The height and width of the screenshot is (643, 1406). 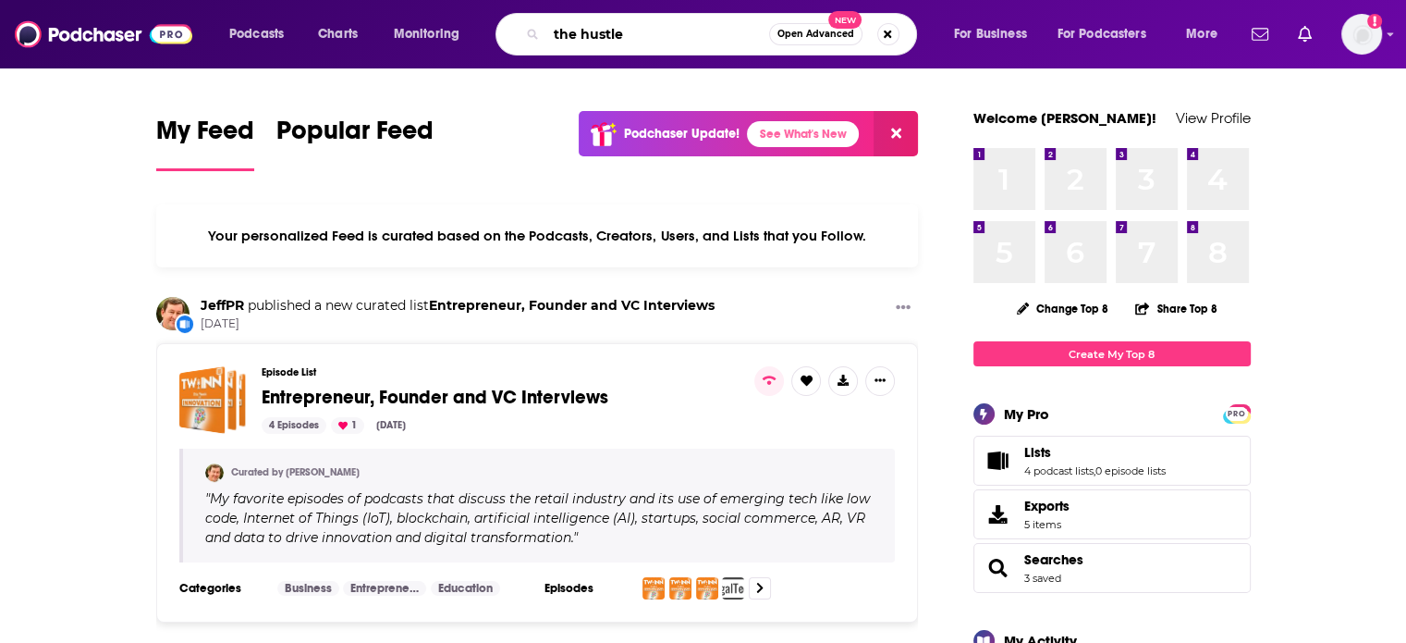 What do you see at coordinates (465, 588) in the screenshot?
I see `a: Education` at bounding box center [465, 588].